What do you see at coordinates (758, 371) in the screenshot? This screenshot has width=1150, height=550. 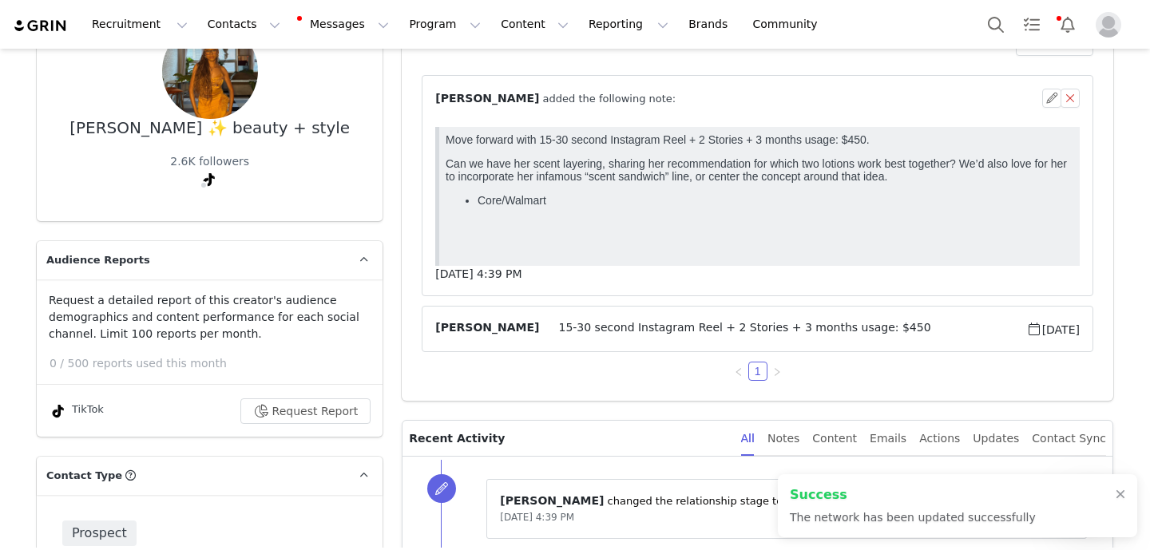 I see `li: 1` at bounding box center [758, 371].